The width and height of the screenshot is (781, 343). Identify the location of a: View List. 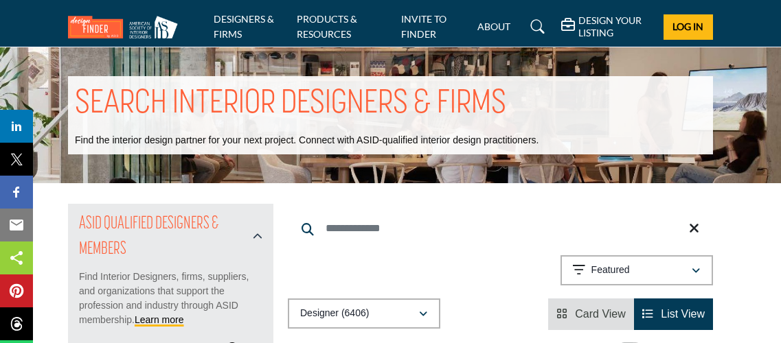
(673, 314).